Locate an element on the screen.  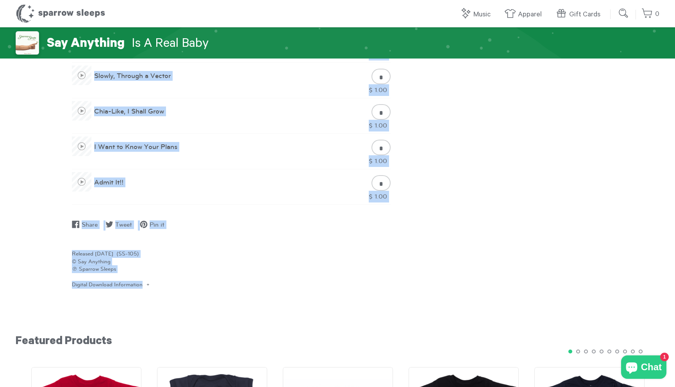
a: Gift Cards is located at coordinates (579, 14).